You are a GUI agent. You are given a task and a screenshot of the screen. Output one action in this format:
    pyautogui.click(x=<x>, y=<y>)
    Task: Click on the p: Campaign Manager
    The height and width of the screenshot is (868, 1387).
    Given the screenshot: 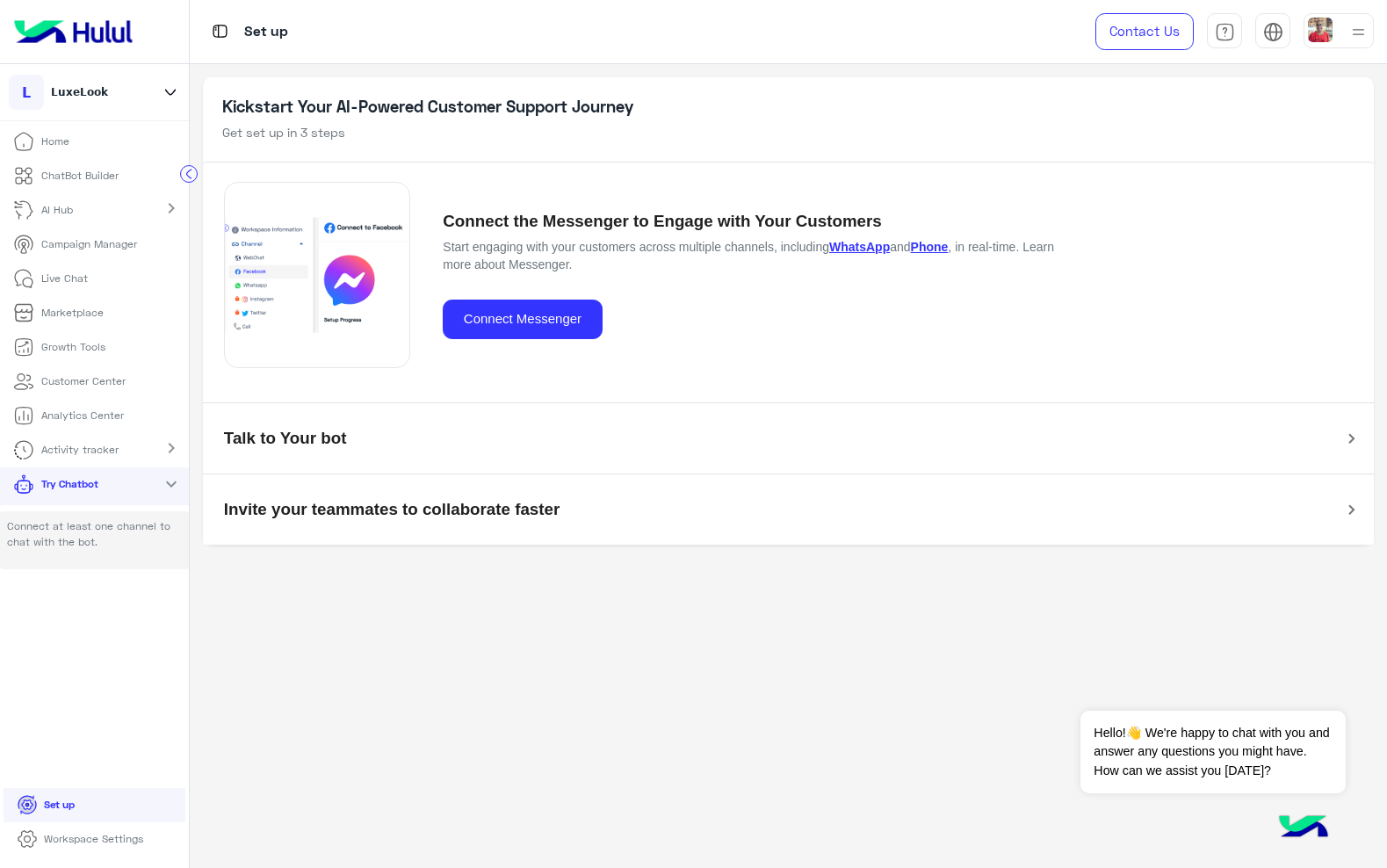 What is the action you would take?
    pyautogui.click(x=88, y=244)
    